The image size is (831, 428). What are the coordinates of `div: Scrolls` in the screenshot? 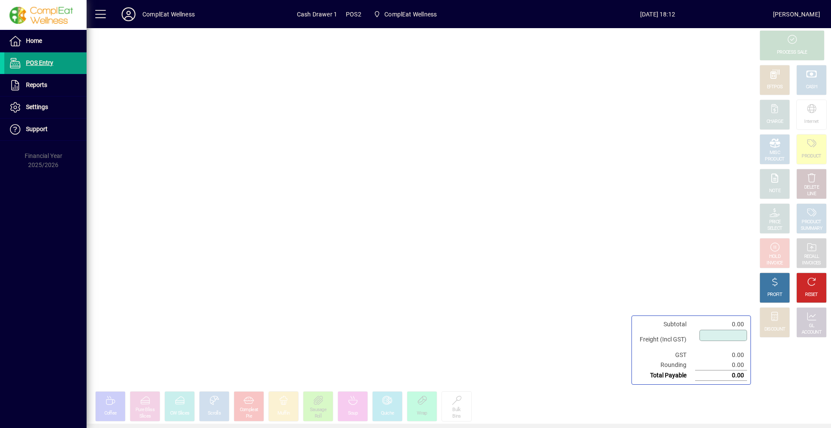 It's located at (214, 413).